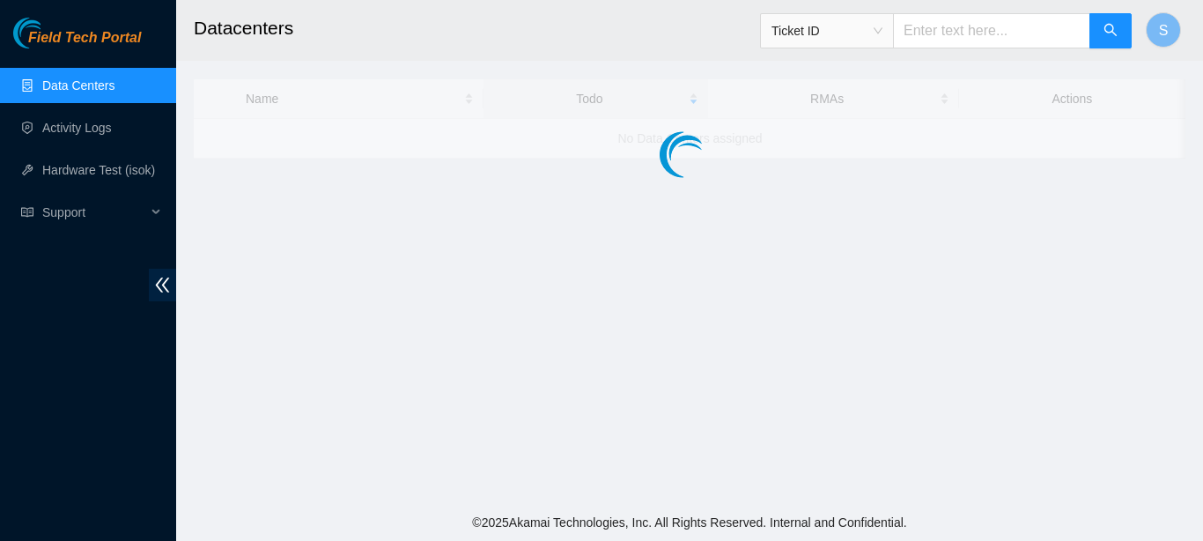 The height and width of the screenshot is (541, 1203). Describe the element at coordinates (77, 43) in the screenshot. I see `a: Akamai TechnologiesField Tech Portal` at that location.